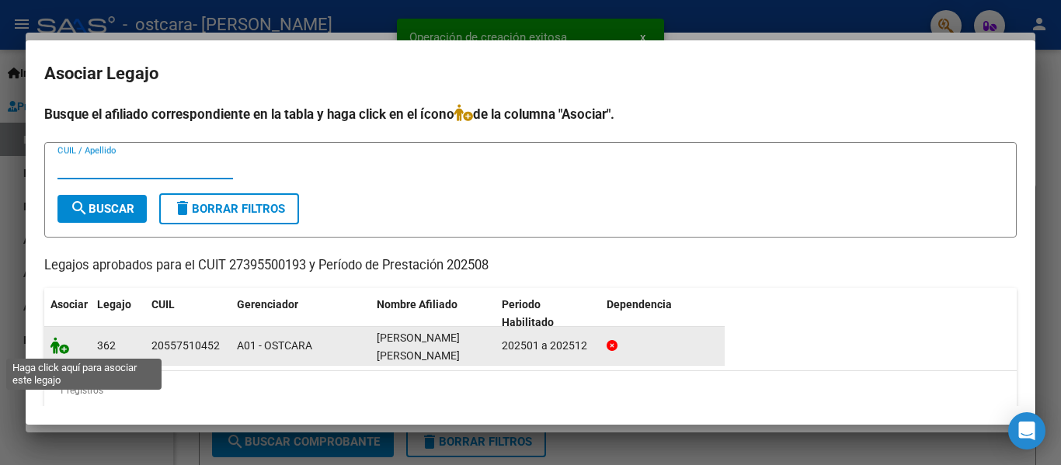  I want to click on button: Borrar Filtros, so click(229, 209).